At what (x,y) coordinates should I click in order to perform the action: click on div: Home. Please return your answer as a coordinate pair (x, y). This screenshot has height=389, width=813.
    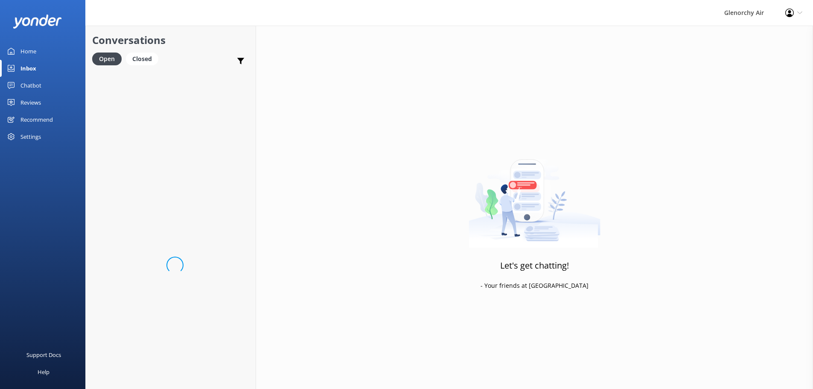
    Looking at the image, I should click on (28, 51).